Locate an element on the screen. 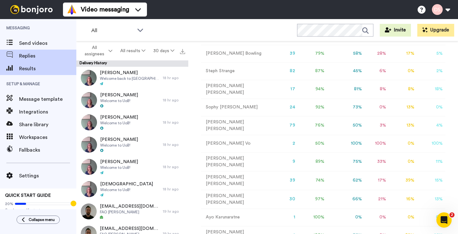  td: 39 is located at coordinates (281, 180).